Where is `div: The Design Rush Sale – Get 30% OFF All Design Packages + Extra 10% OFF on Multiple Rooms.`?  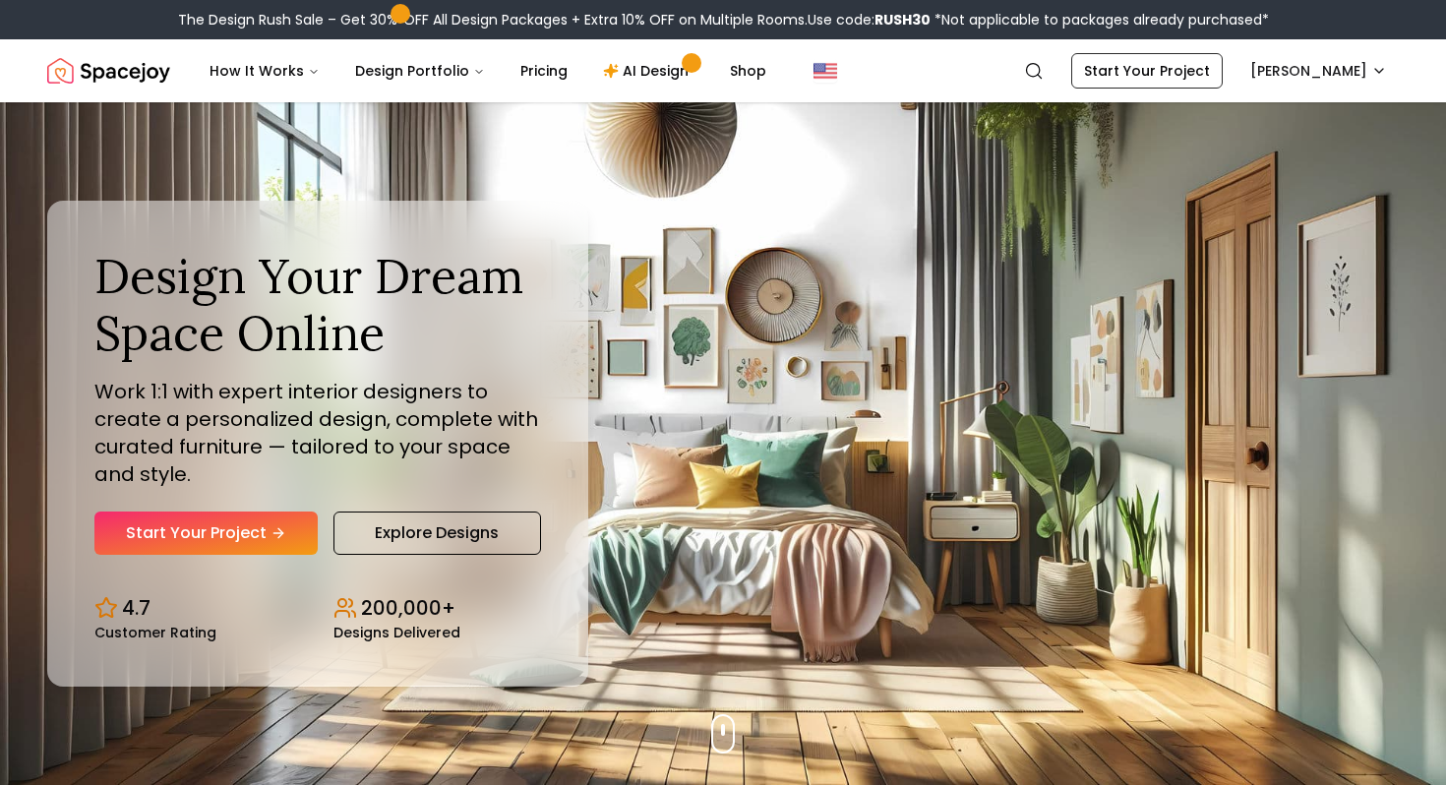 div: The Design Rush Sale – Get 30% OFF All Design Packages + Extra 10% OFF on Multiple Rooms. is located at coordinates (723, 20).